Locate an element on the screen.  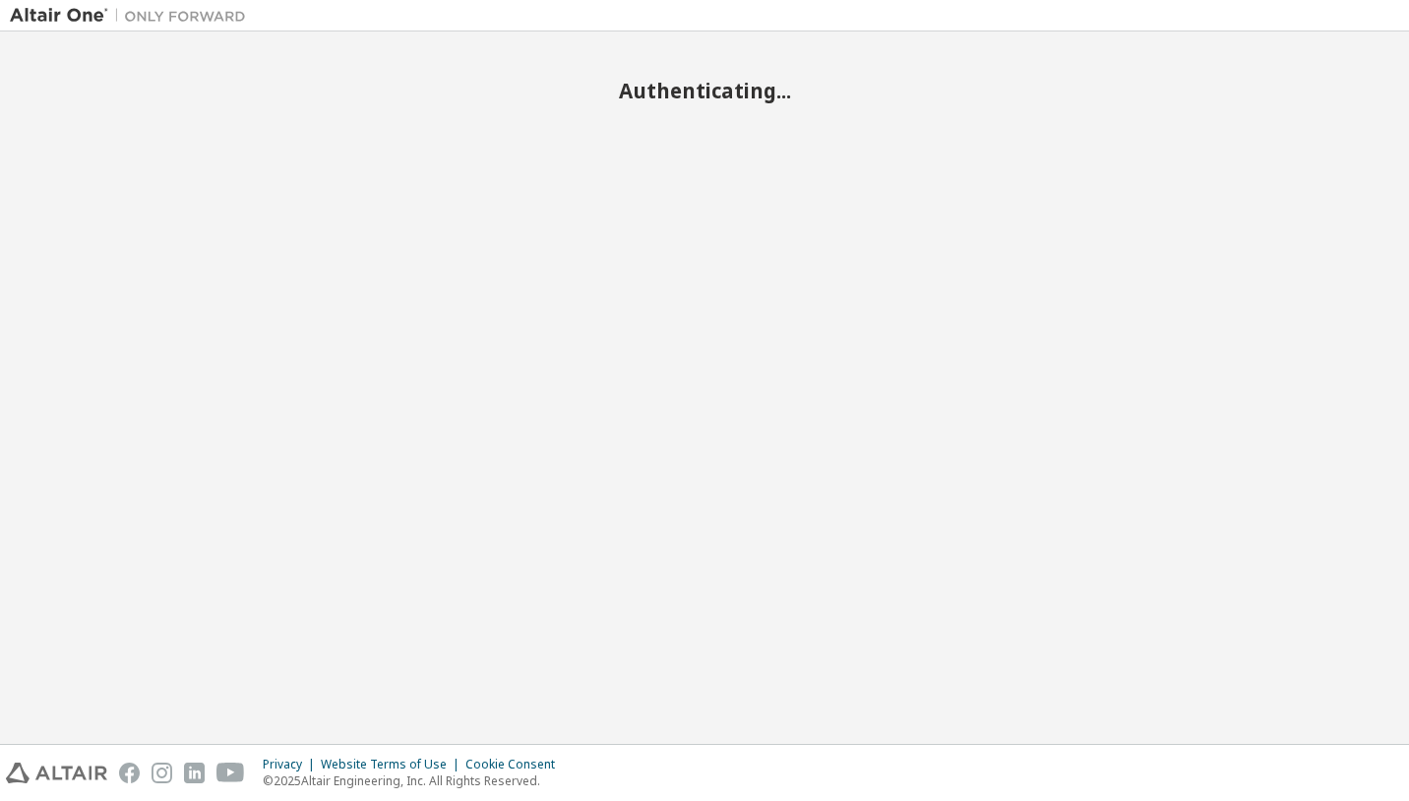
img: Altair One is located at coordinates (133, 16).